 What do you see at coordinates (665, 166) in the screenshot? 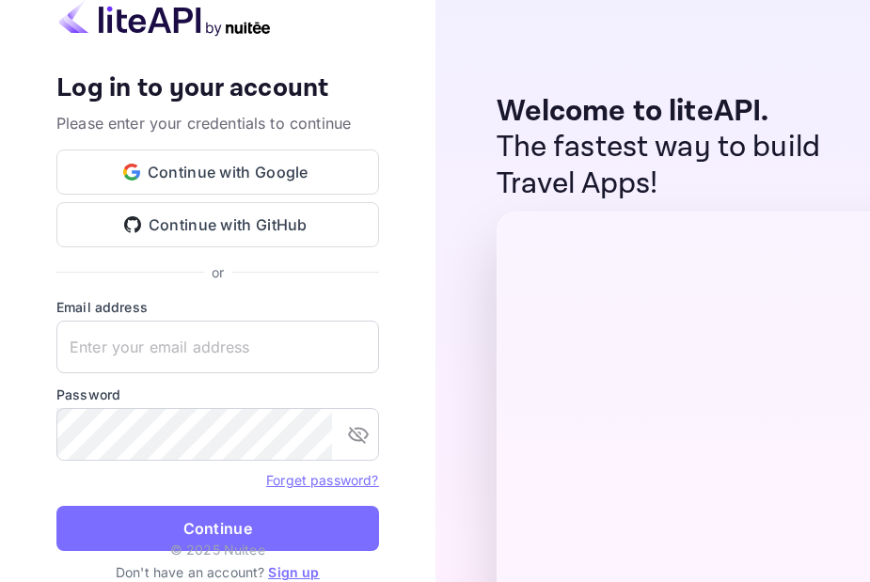
I see `p: The fastest way to build Travel Apps!` at bounding box center [665, 166].